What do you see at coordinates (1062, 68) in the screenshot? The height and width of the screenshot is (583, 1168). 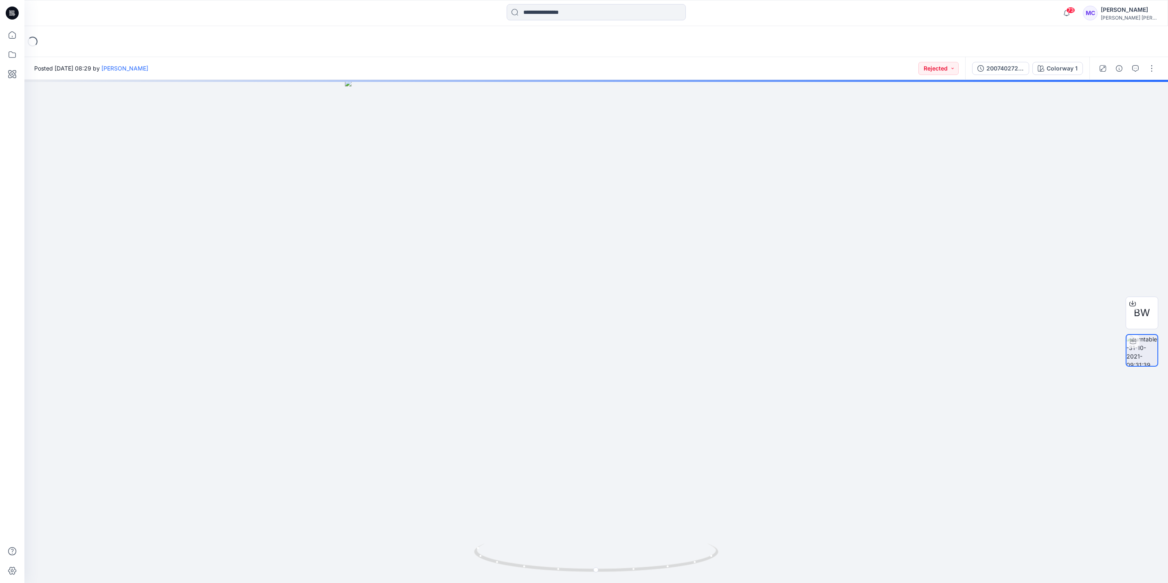 I see `div: Colorway 1` at bounding box center [1062, 68].